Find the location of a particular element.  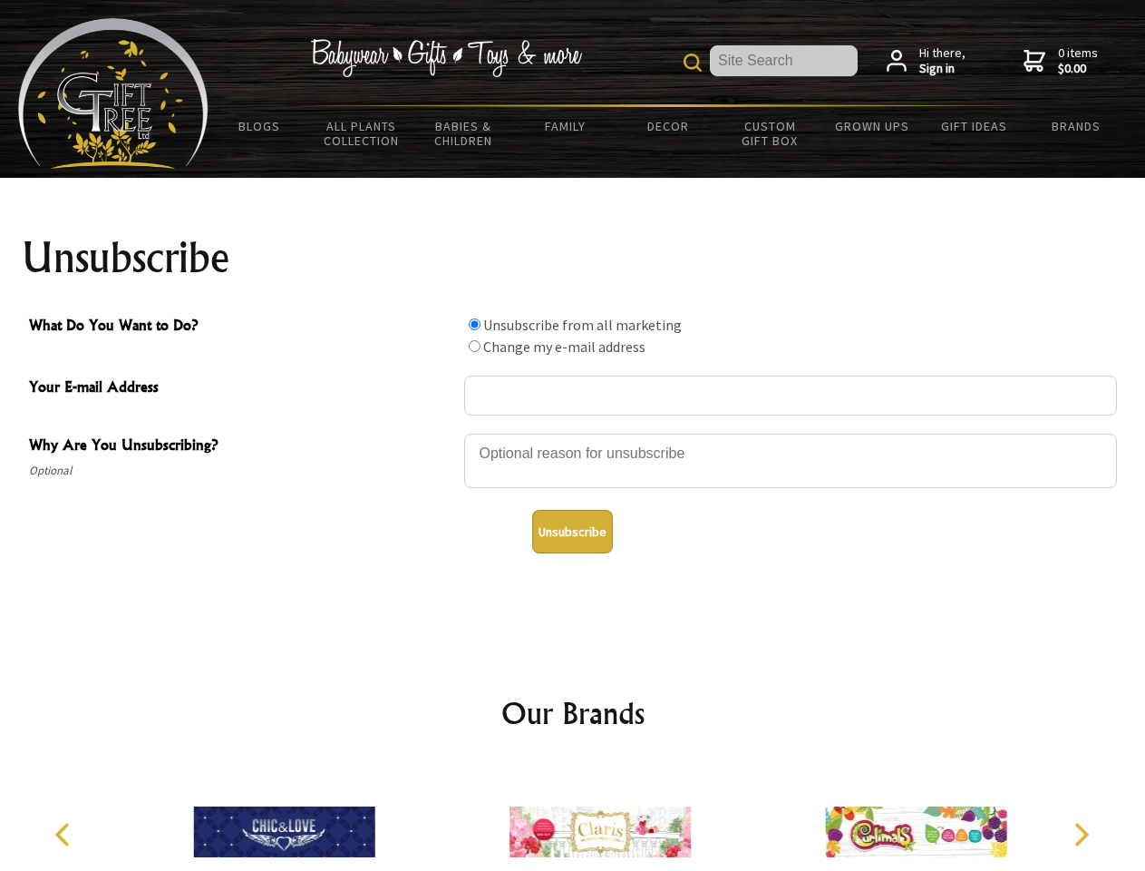

button: Unsubscribe is located at coordinates (572, 531).